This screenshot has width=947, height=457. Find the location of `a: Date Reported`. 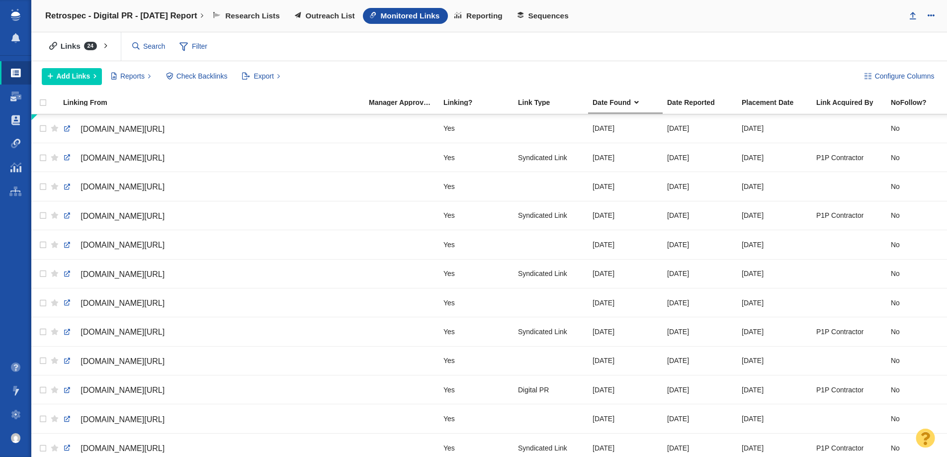

a: Date Reported is located at coordinates (704, 103).